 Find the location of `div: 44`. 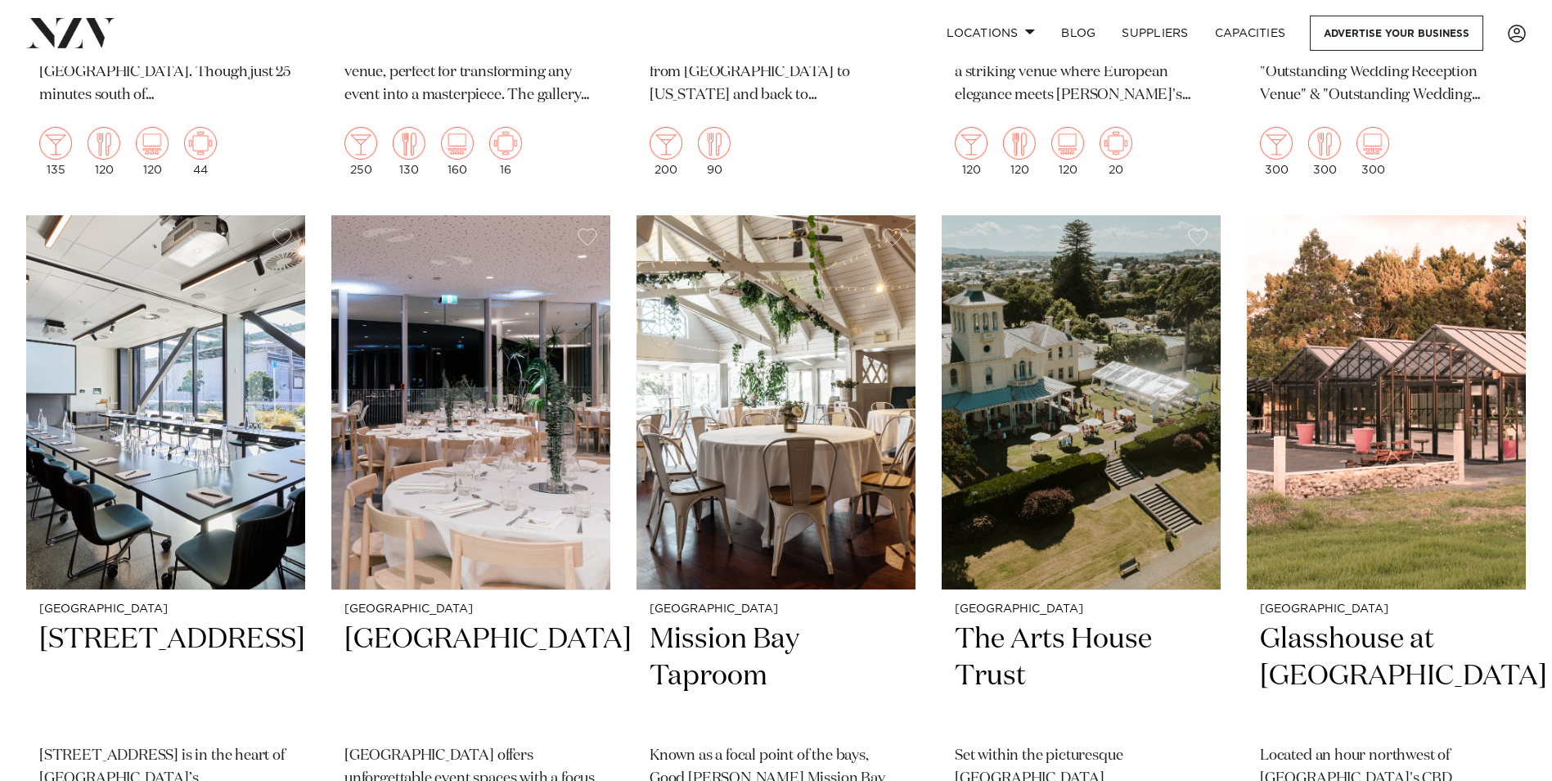

div: 44 is located at coordinates (200, 151).